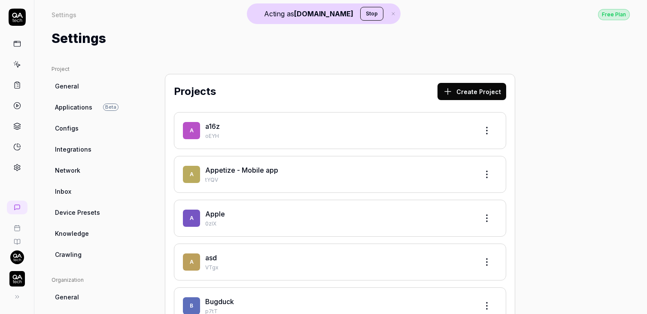  I want to click on span: Applications, so click(73, 107).